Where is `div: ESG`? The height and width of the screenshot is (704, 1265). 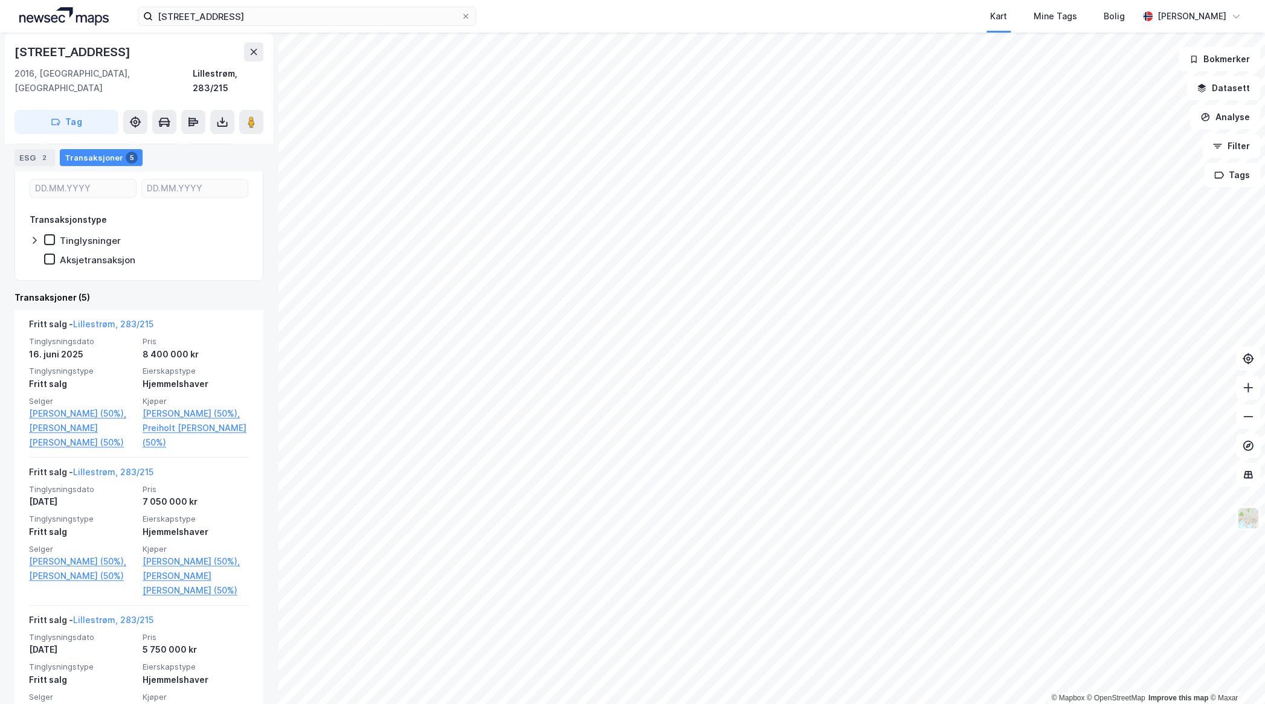
div: ESG is located at coordinates (34, 158).